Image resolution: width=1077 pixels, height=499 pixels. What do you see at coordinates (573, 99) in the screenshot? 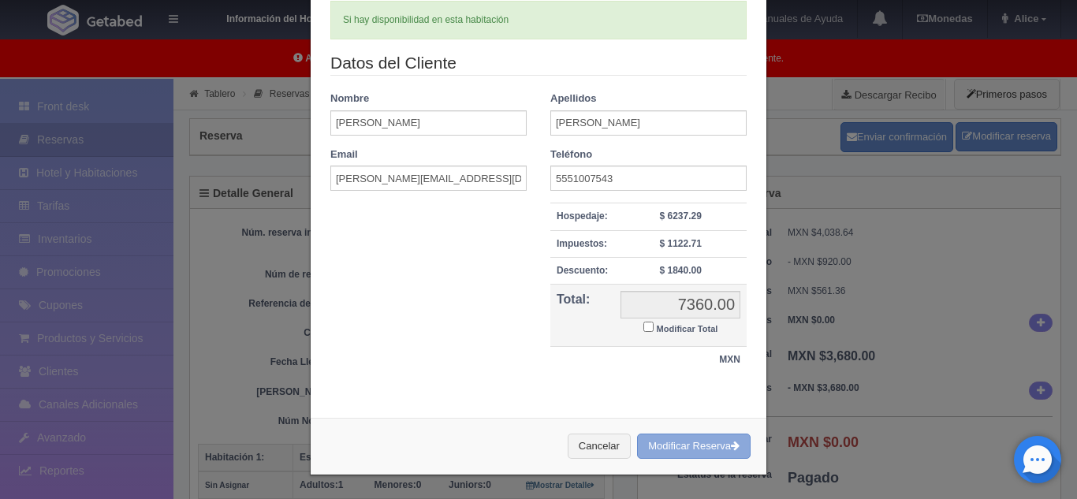
I see `label: Apellidos` at bounding box center [573, 99].